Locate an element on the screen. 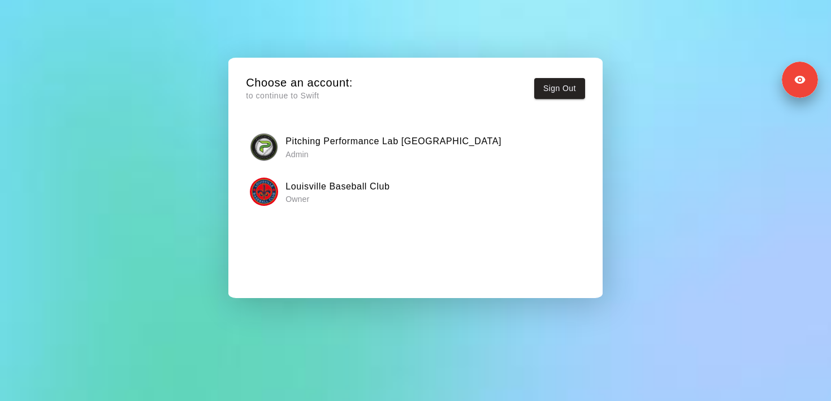 Image resolution: width=831 pixels, height=401 pixels. button: Sign Out is located at coordinates (559, 88).